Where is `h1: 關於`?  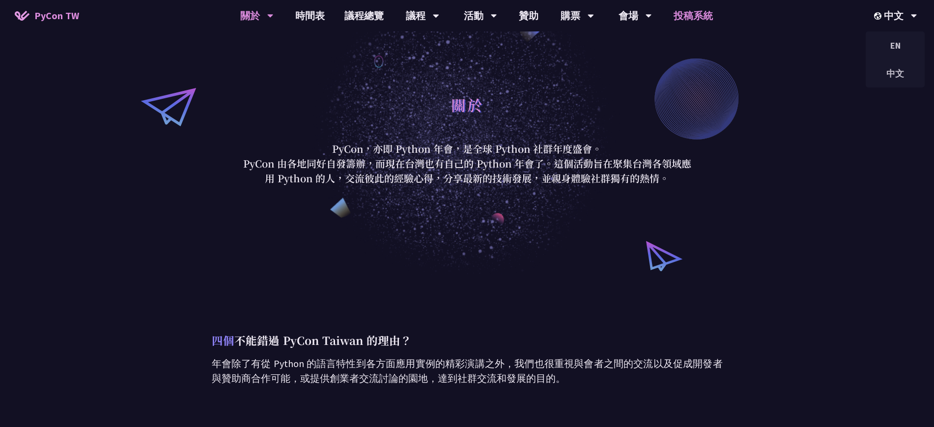 h1: 關於 is located at coordinates (467, 105).